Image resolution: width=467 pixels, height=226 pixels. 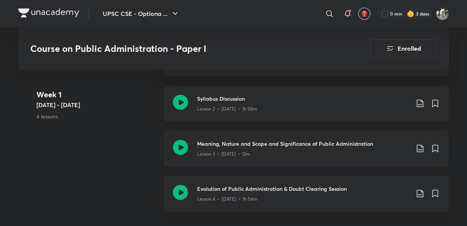 I want to click on h3: Meaning, Nature and Scope and Significance of Public Administration, so click(x=303, y=144).